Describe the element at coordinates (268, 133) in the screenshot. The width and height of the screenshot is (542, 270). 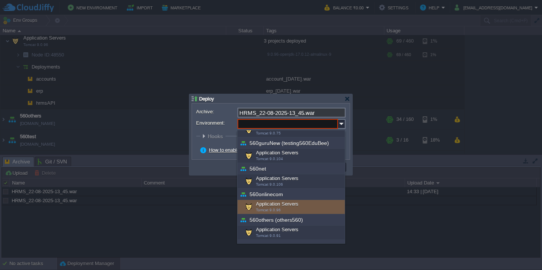
I see `span: Tomcat 9.0.75` at that location.